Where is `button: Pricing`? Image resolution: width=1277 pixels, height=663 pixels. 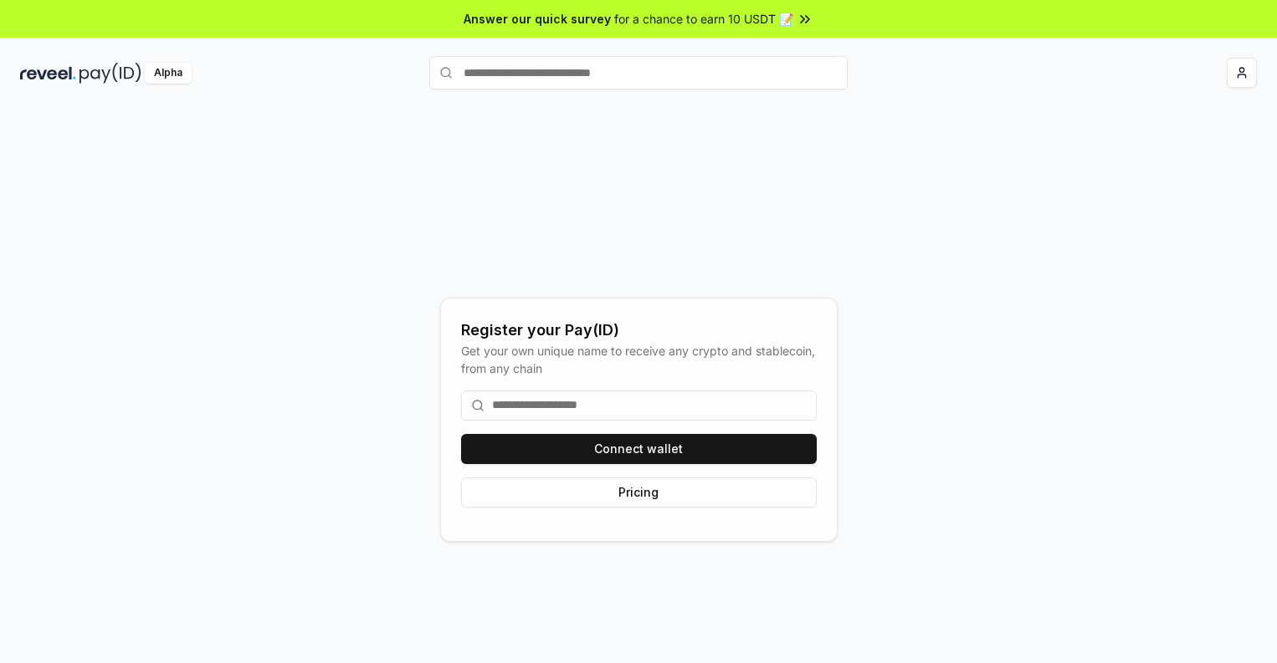 button: Pricing is located at coordinates (638, 493).